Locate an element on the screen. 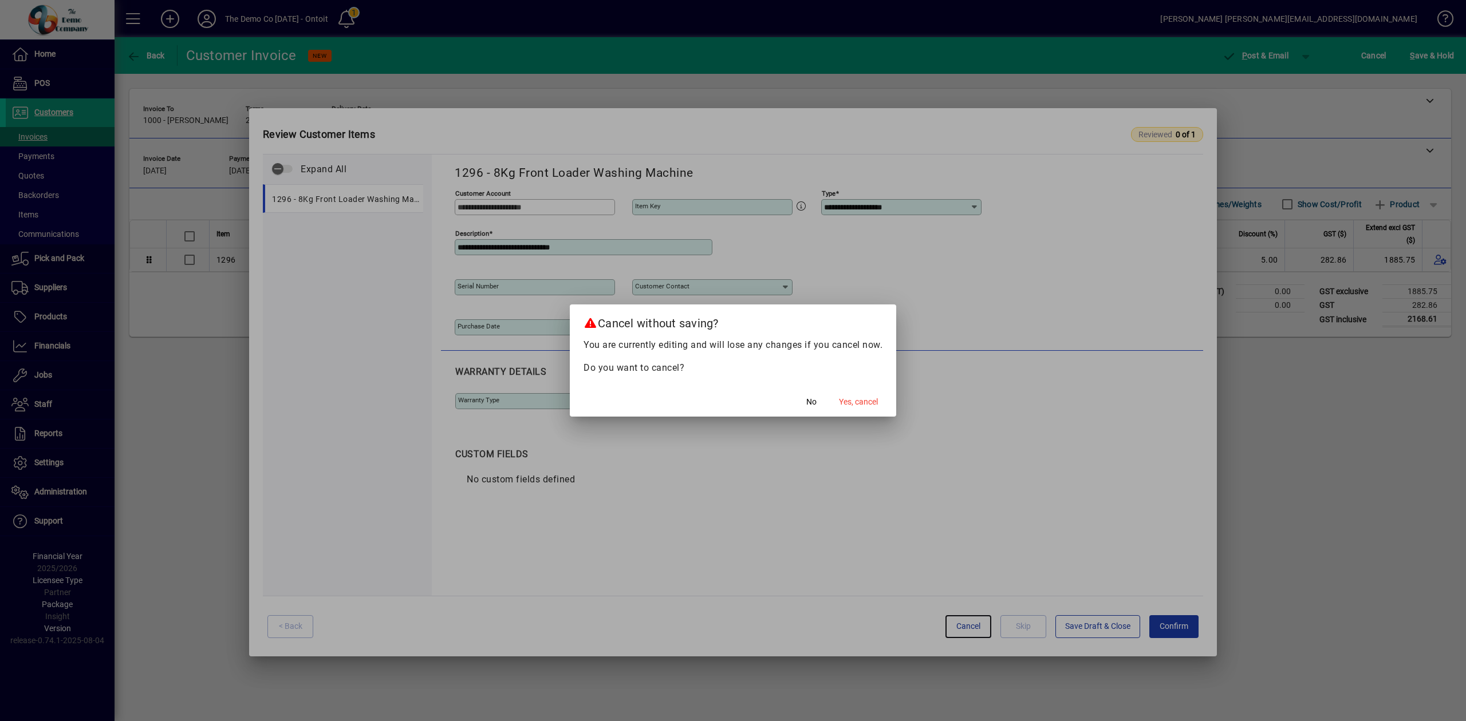 Image resolution: width=1466 pixels, height=721 pixels. p: You are currently editing and will lose any changes if you cancel now. is located at coordinates (733, 345).